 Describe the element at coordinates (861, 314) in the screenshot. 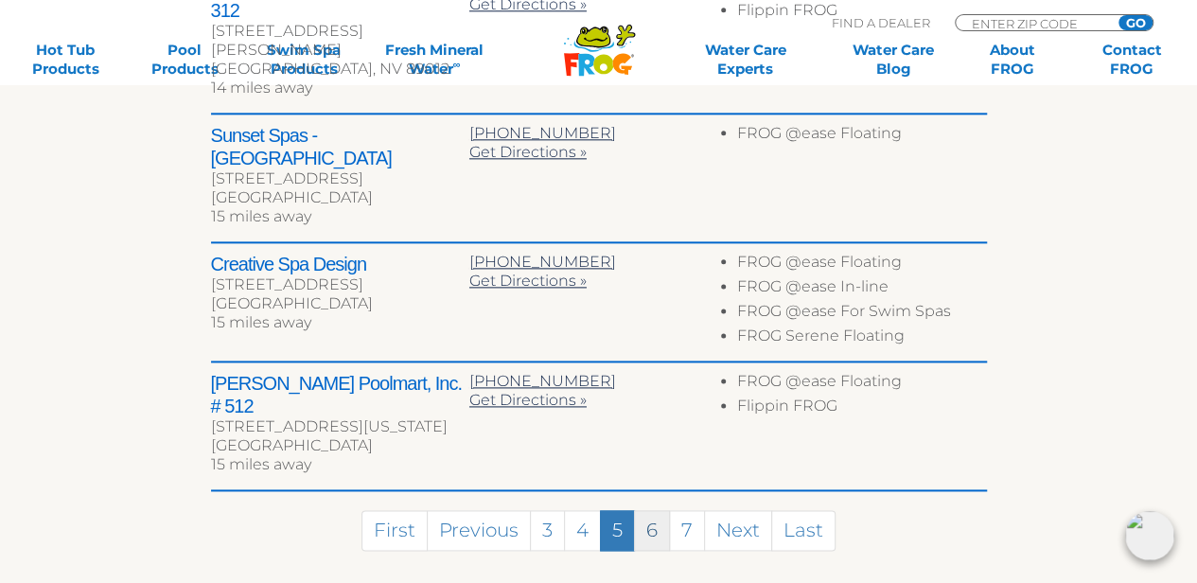

I see `li: FROG @ease For Swim Spas` at that location.